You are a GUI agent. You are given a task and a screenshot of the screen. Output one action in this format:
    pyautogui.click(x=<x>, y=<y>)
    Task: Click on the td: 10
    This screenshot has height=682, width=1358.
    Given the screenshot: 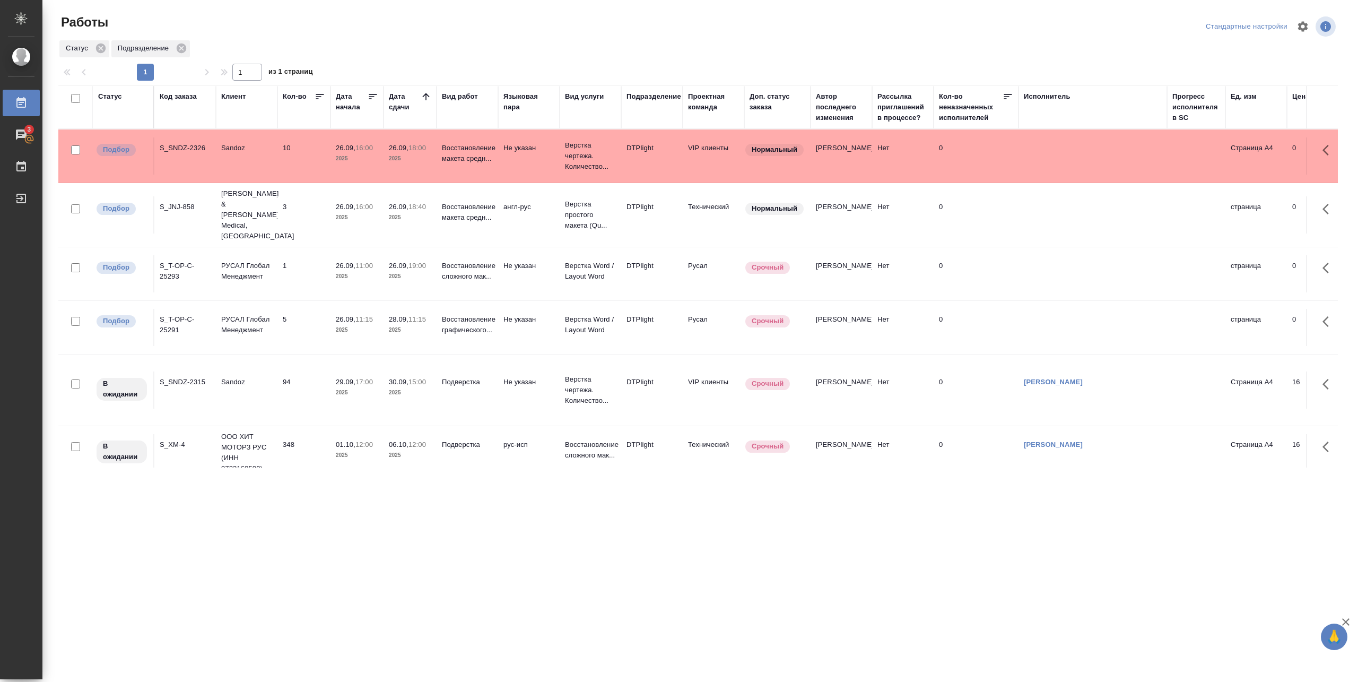 What is the action you would take?
    pyautogui.click(x=304, y=156)
    